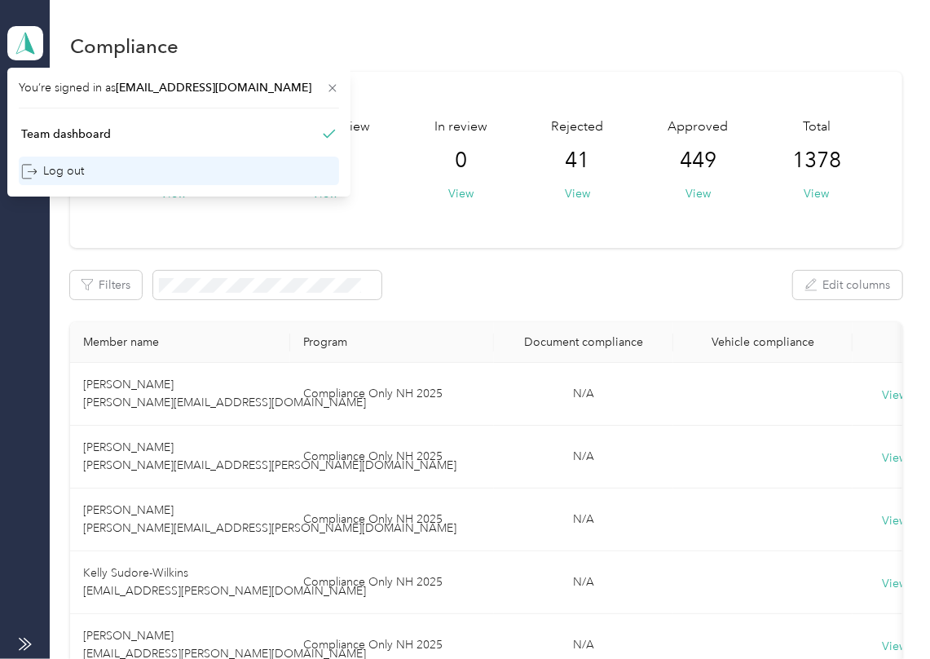 The height and width of the screenshot is (659, 930). I want to click on span: Rejected, so click(578, 127).